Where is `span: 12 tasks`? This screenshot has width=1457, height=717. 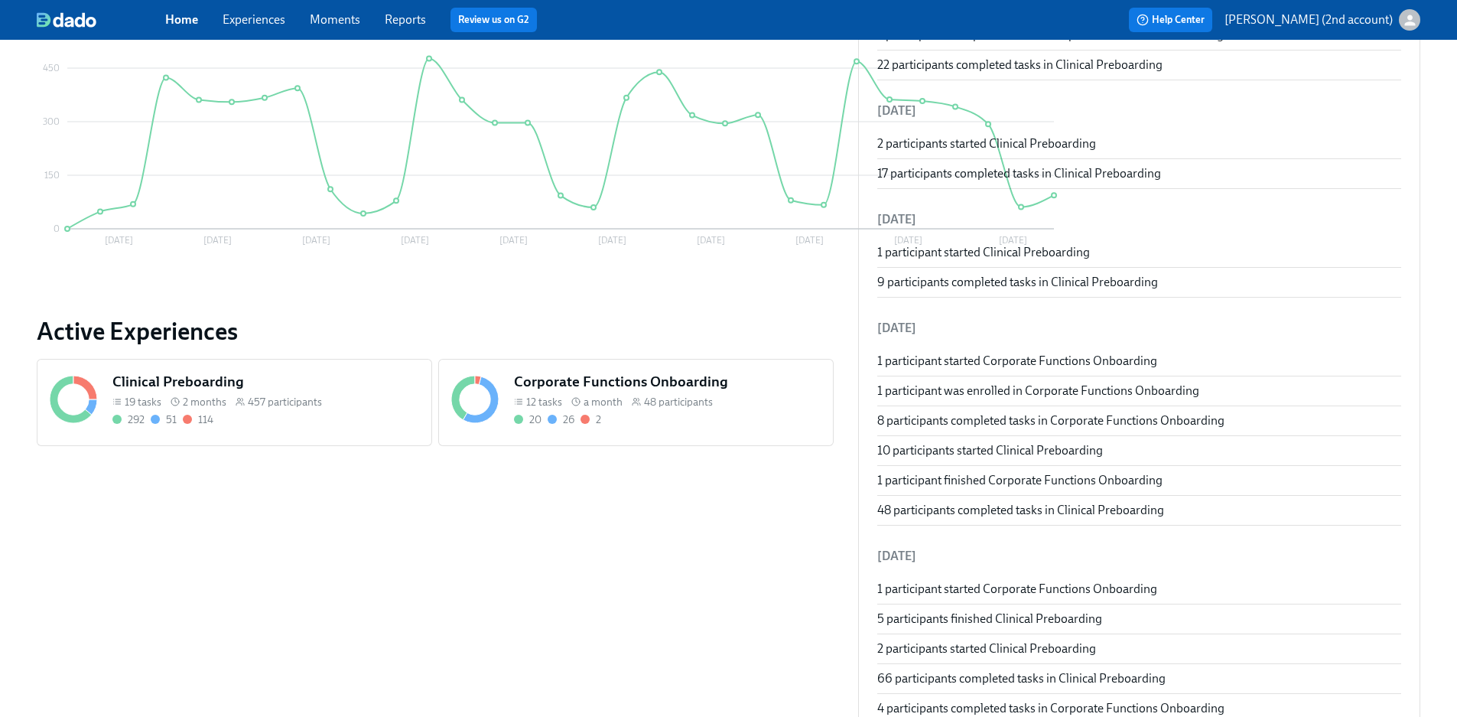 span: 12 tasks is located at coordinates (544, 402).